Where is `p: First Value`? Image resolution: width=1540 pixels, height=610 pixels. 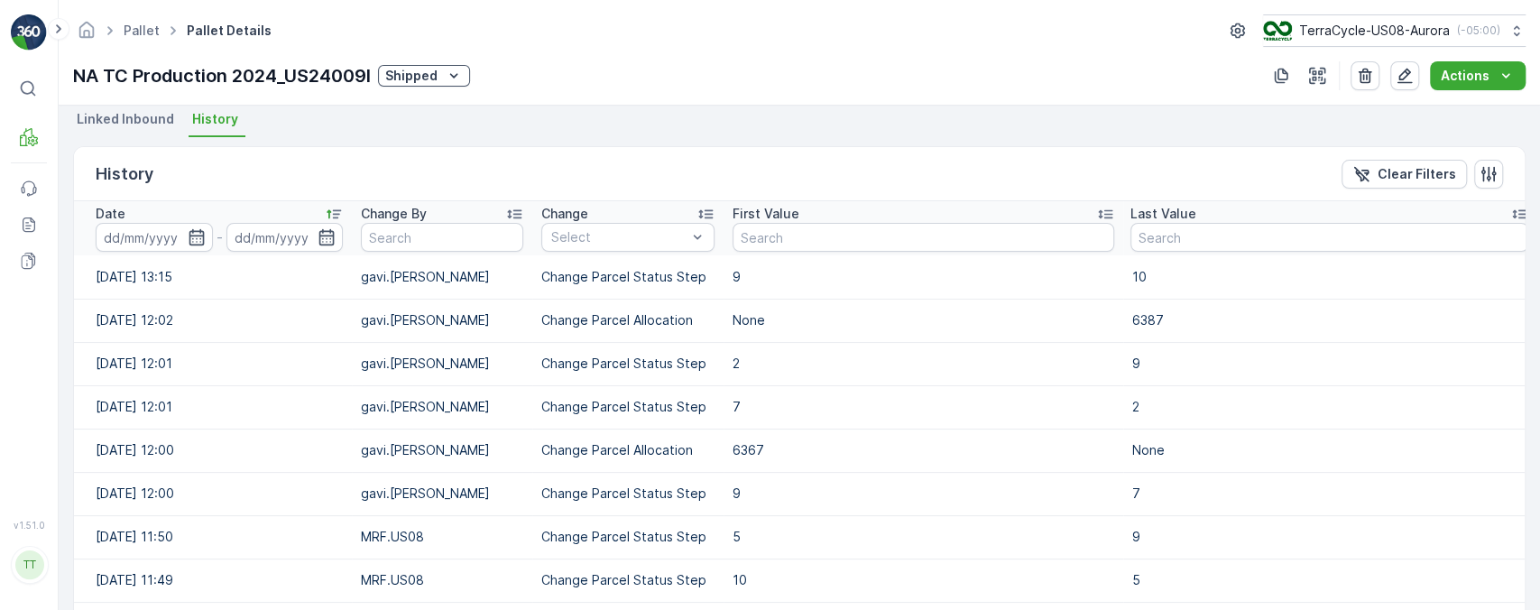 p: First Value is located at coordinates (766, 214).